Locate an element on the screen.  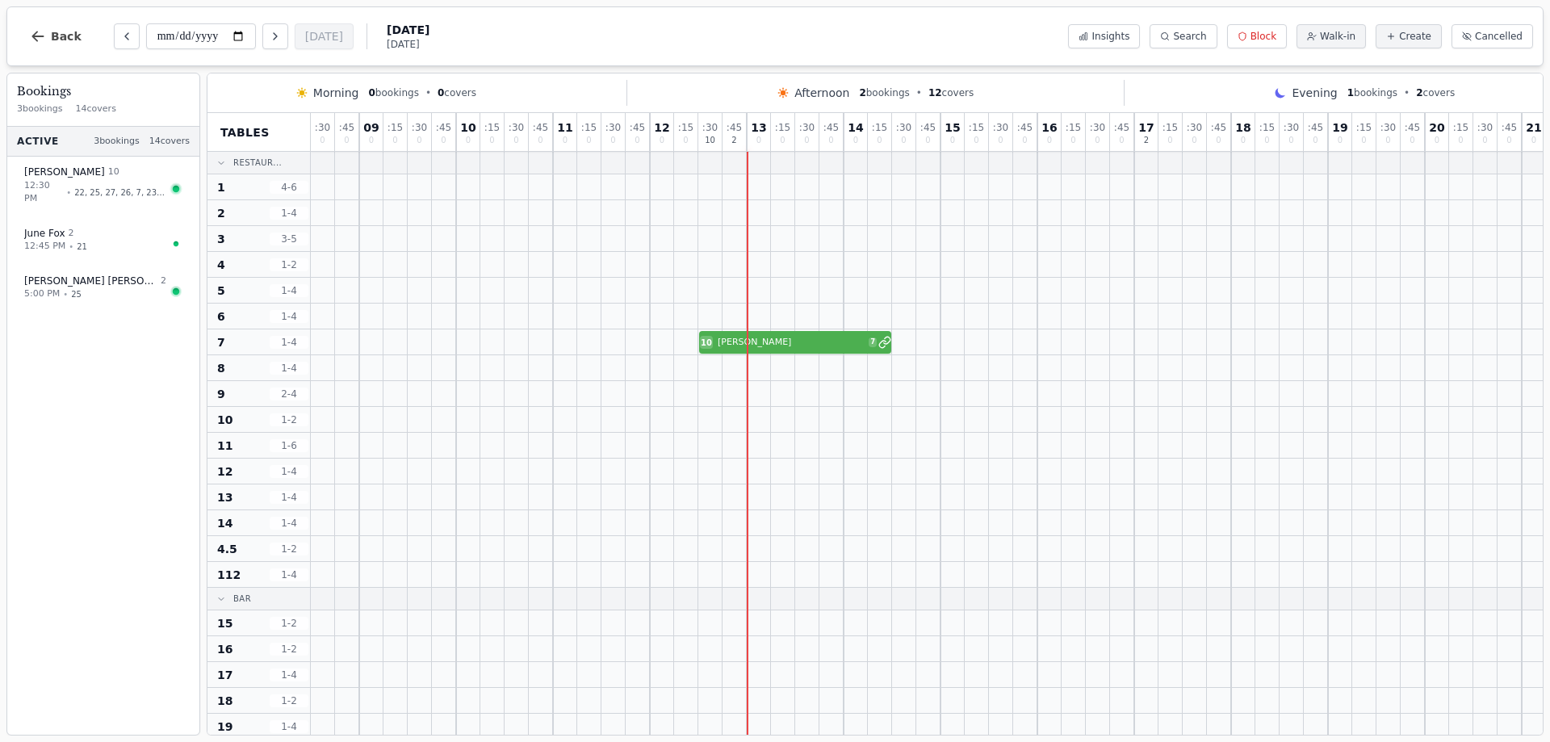
button: Back is located at coordinates (56, 36).